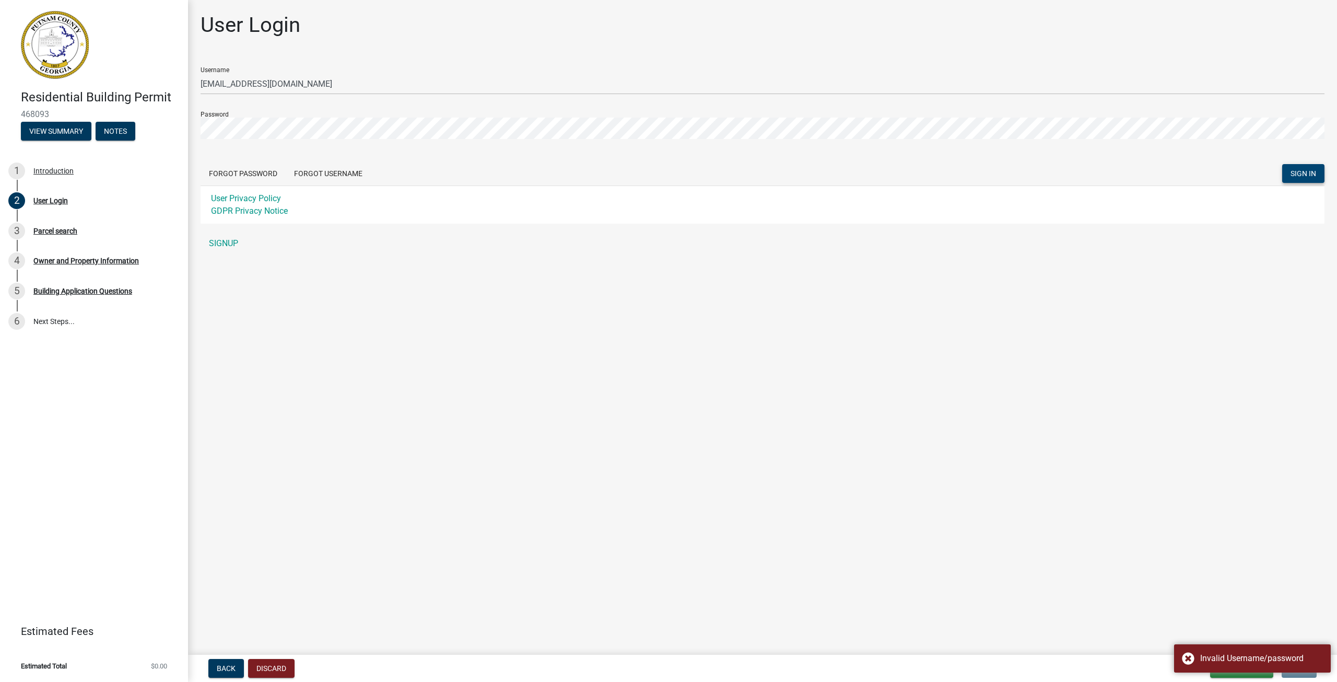 This screenshot has width=1337, height=682. I want to click on wm-modal-confirm: Notes, so click(115, 132).